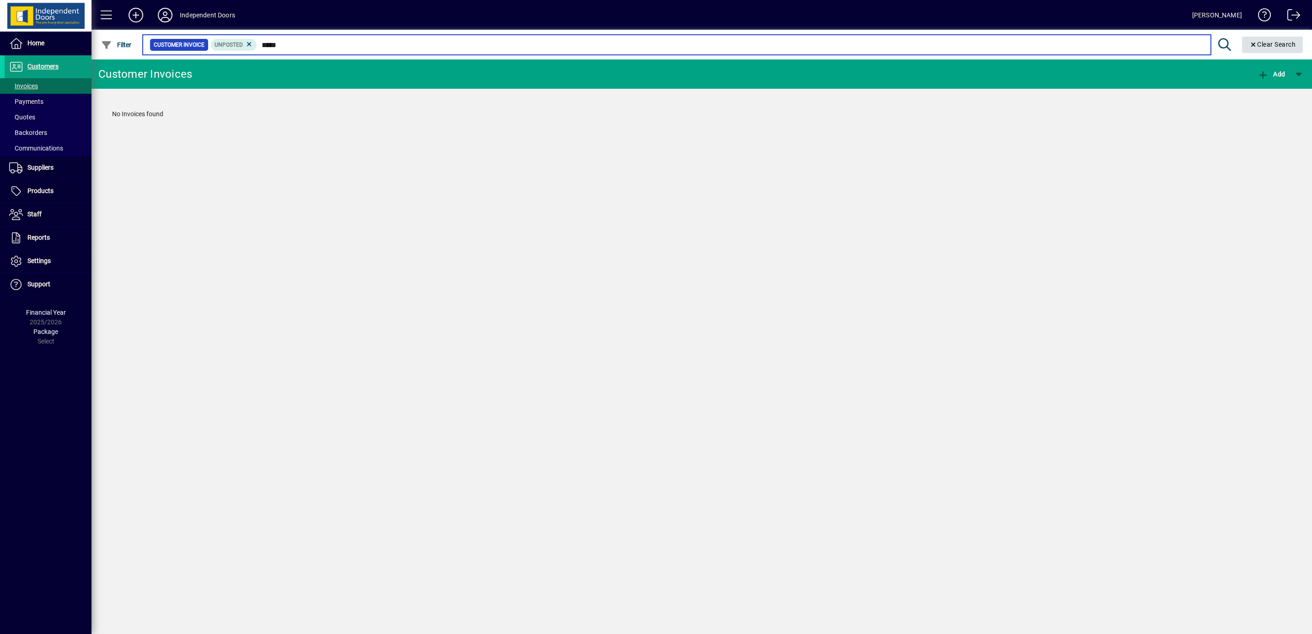 The width and height of the screenshot is (1312, 634). Describe the element at coordinates (48, 117) in the screenshot. I see `a: Quotes` at that location.